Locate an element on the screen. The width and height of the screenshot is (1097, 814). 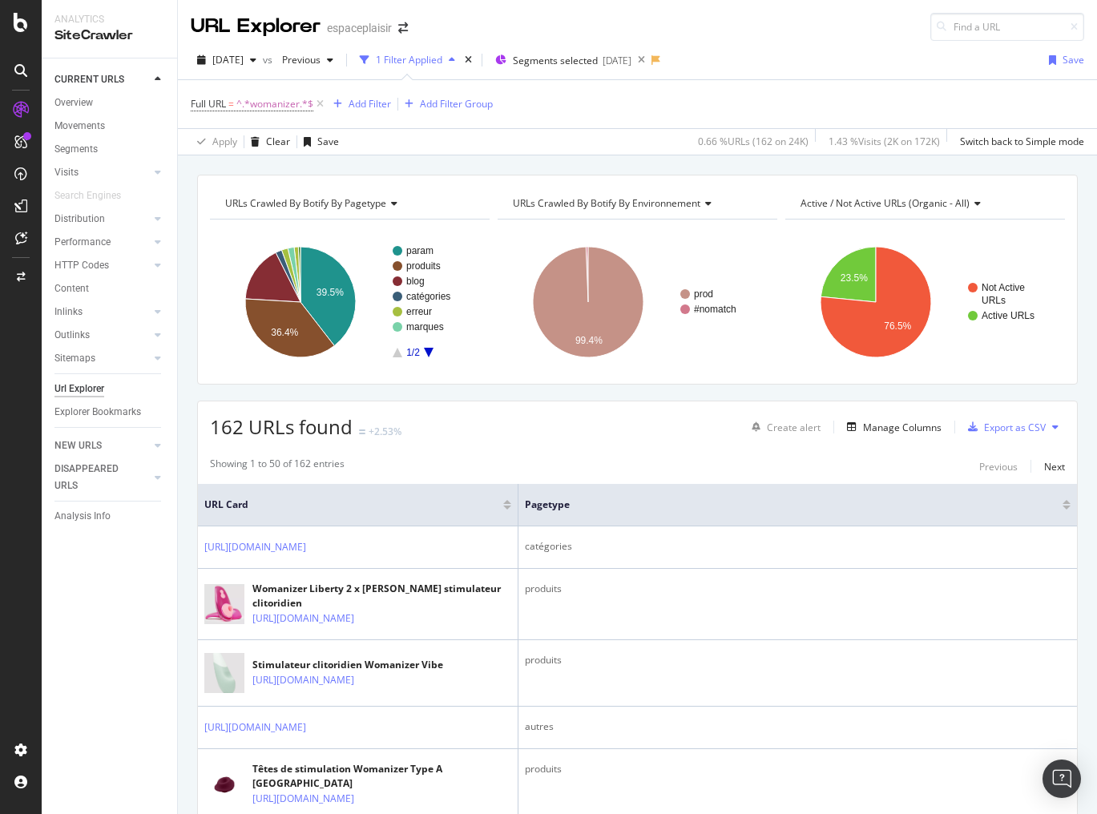
span: Active / Not Active URLs (organic - all) is located at coordinates (885, 203).